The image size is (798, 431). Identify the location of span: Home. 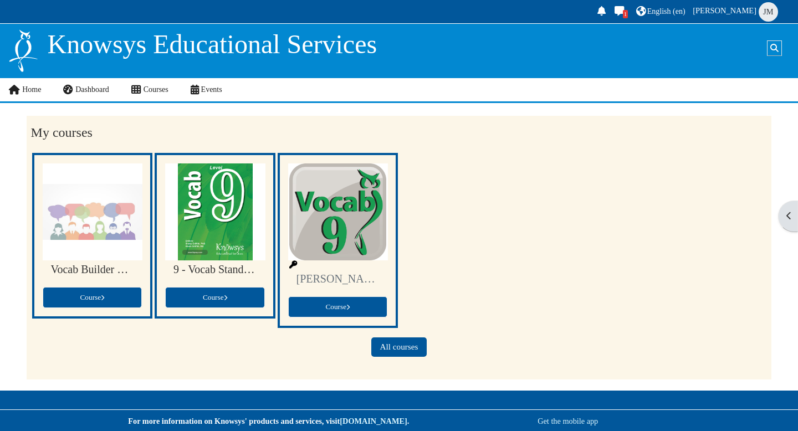
(32, 89).